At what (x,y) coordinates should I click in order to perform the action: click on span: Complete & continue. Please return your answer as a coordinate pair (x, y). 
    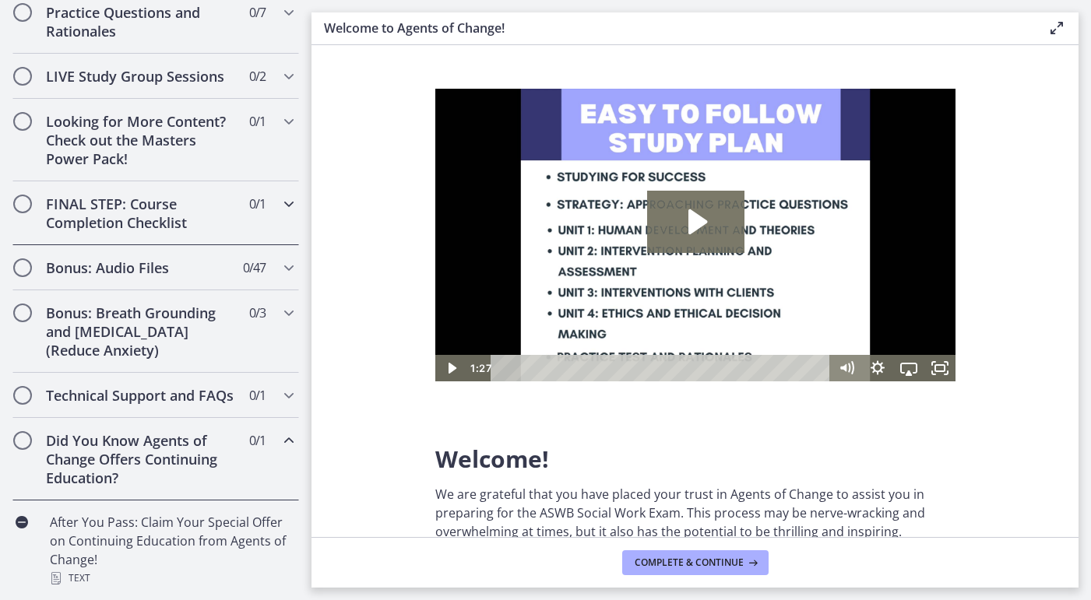
    Looking at the image, I should click on (689, 563).